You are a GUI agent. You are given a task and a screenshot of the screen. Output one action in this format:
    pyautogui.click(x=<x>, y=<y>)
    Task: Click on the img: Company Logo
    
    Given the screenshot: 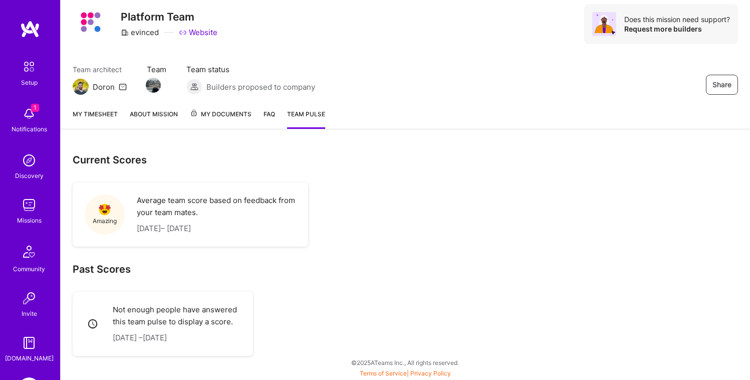 What is the action you would take?
    pyautogui.click(x=91, y=22)
    